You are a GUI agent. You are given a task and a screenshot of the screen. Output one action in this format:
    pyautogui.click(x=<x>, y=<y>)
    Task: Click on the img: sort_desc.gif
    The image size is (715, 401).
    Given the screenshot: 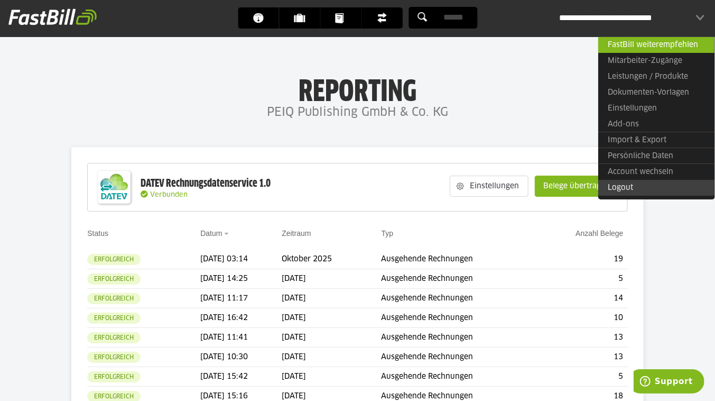 What is the action you would take?
    pyautogui.click(x=227, y=234)
    